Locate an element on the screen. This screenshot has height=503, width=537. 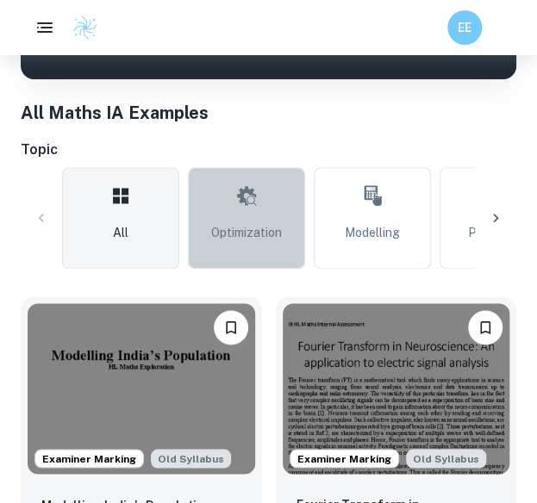
img: Maths IA example thumbnail: Fourier Transform in Neuroscience: An ap is located at coordinates (396, 389).